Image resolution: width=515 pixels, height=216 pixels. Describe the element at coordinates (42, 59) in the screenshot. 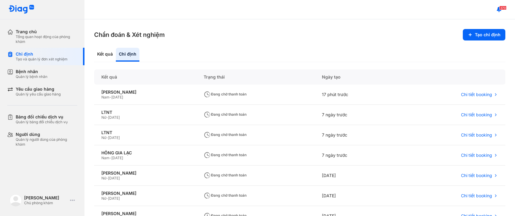

I see `div: Tạo và quản lý đơn xét nghiệm` at that location.